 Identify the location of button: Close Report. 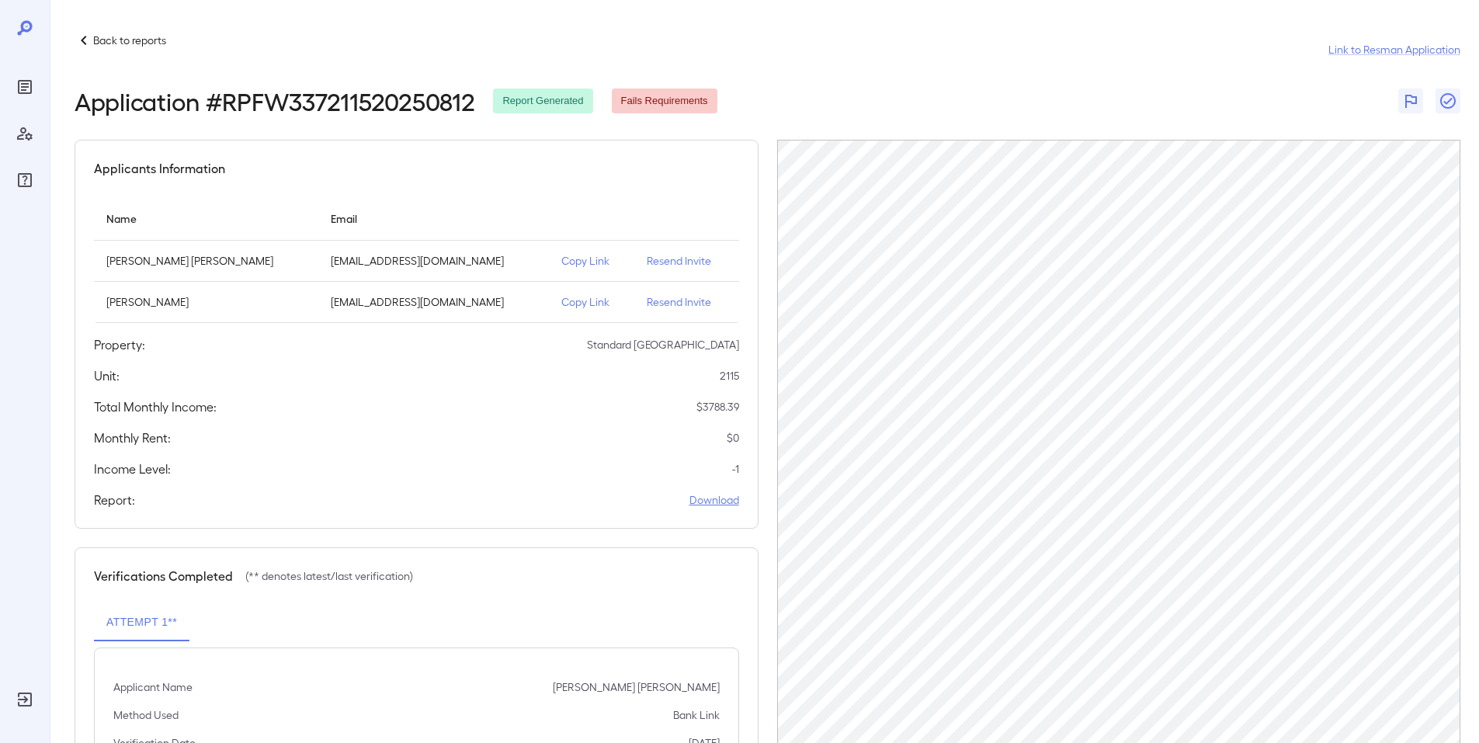
(1448, 101).